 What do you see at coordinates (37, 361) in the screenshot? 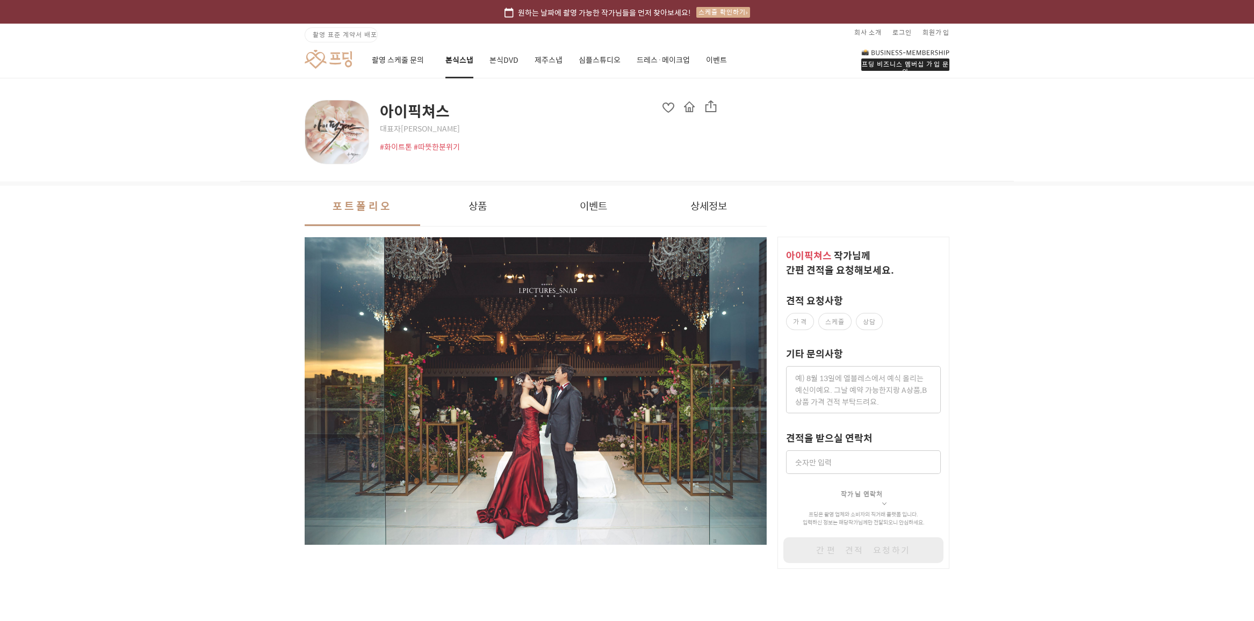
I see `span: 홈` at bounding box center [37, 361].